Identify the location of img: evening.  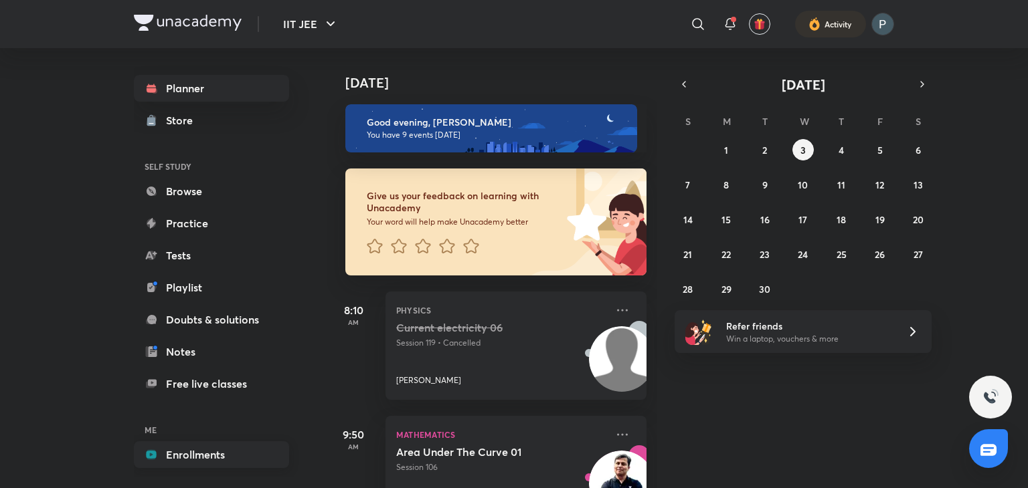
(491, 128).